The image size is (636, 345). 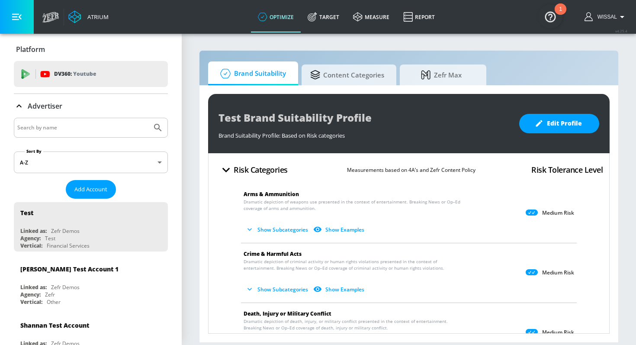 I want to click on span: Dramatic depiction of weapons use presented in the context of entertainment. Breaking News or Op–..., so click(x=354, y=205).